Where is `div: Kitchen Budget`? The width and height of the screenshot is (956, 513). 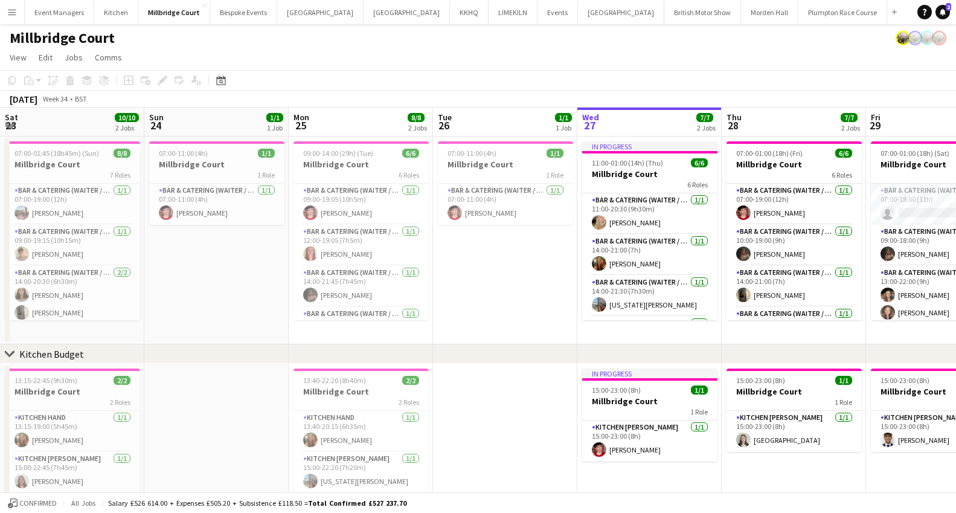
div: Kitchen Budget is located at coordinates (51, 354).